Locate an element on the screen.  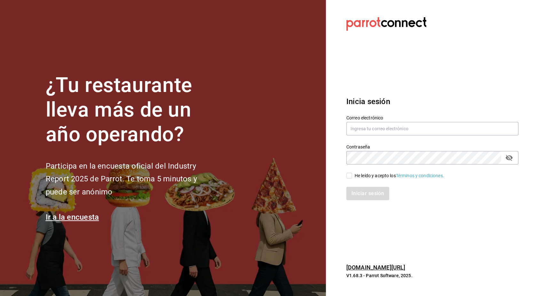
input: Ingresa tu correo electrónico is located at coordinates (432, 129).